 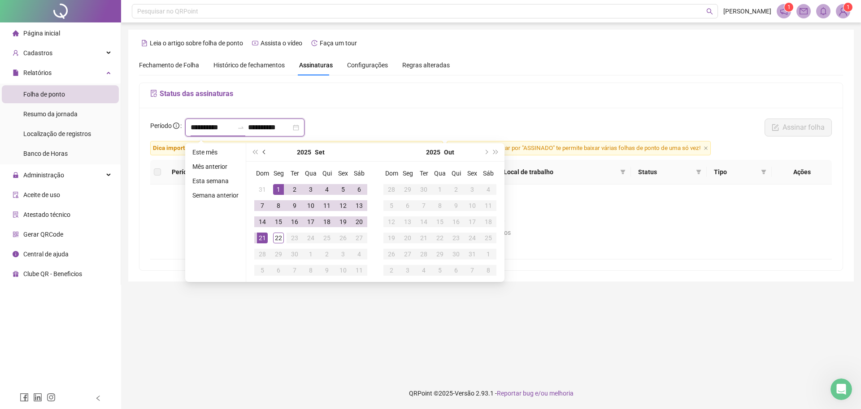 What do you see at coordinates (491, 94) in the screenshot?
I see `h5: Status das assinaturas` at bounding box center [491, 94].